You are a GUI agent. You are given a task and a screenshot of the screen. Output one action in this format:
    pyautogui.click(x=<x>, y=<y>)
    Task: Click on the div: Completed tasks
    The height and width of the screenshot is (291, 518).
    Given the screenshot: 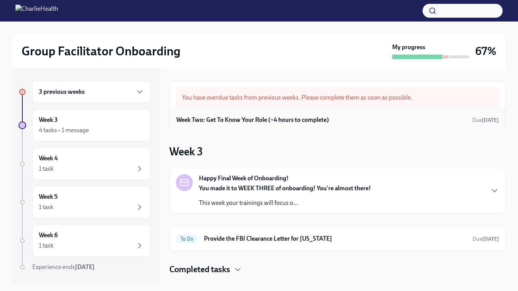 What is the action you would take?
    pyautogui.click(x=338, y=270)
    